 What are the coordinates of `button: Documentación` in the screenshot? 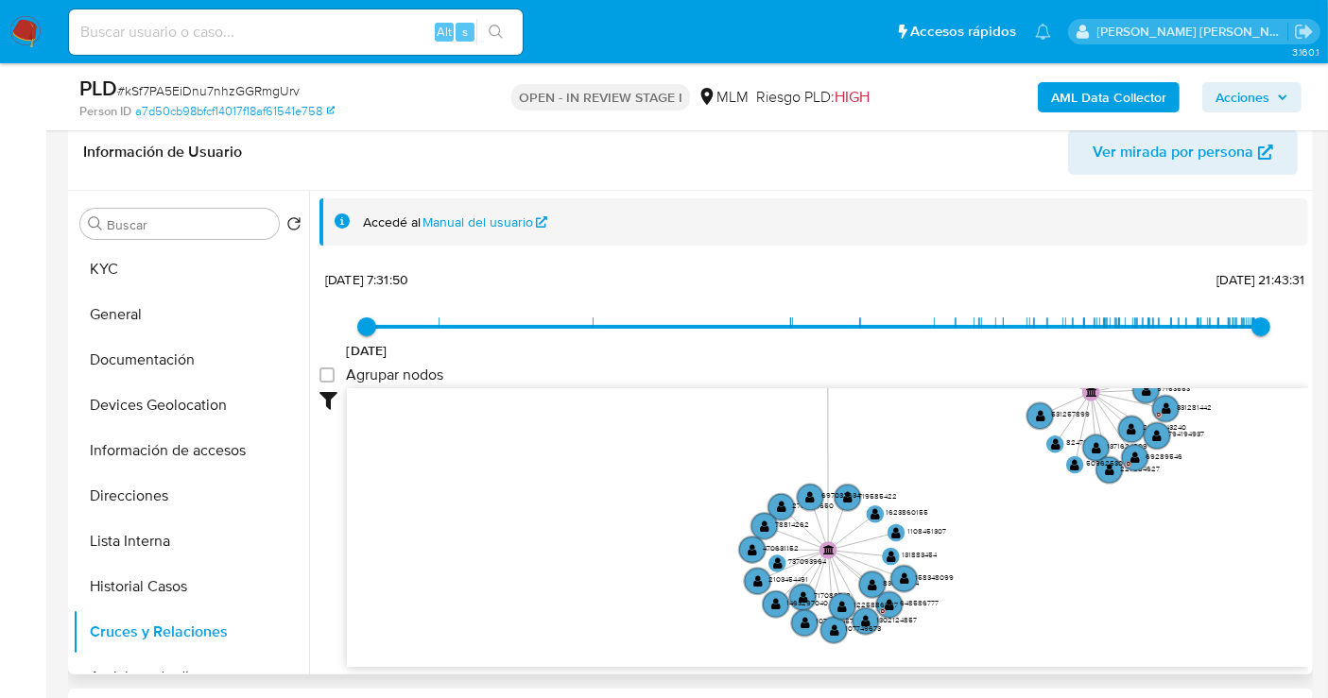 It's located at (191, 360).